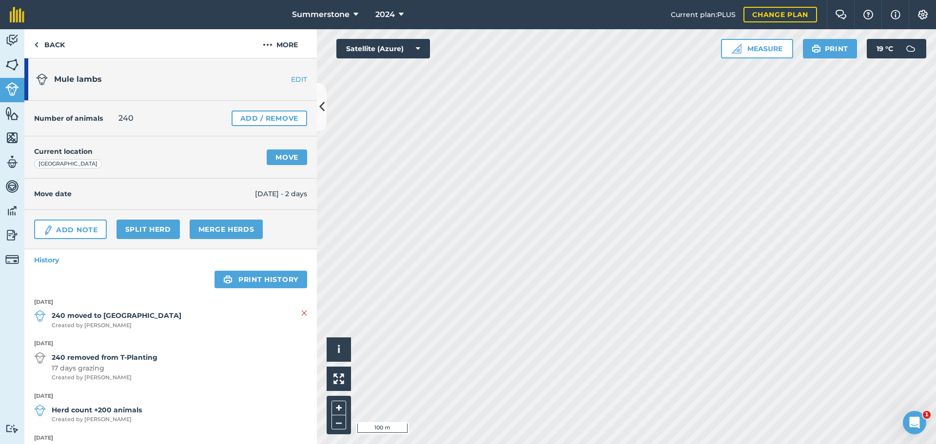 The height and width of the screenshot is (444, 936). What do you see at coordinates (339, 349) in the screenshot?
I see `span: i` at bounding box center [339, 349].